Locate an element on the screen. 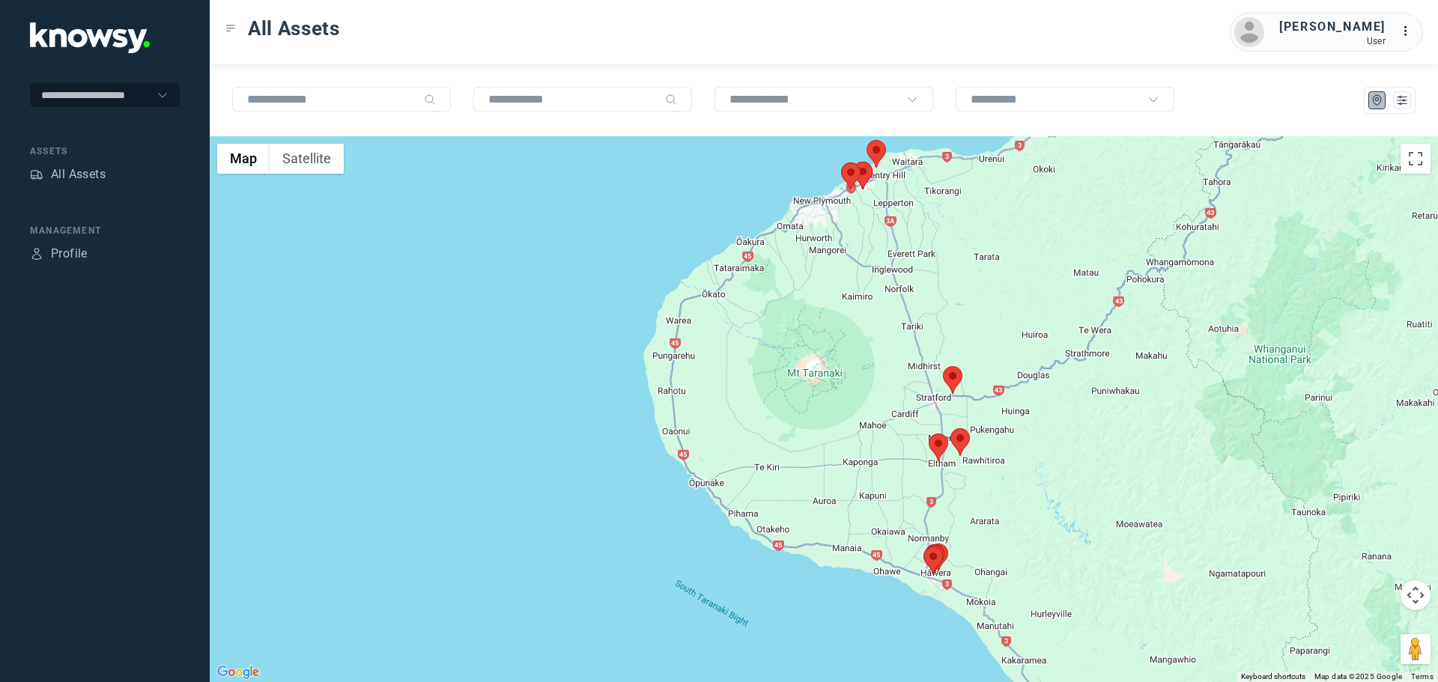 This screenshot has width=1438, height=682. div: List is located at coordinates (1402, 100).